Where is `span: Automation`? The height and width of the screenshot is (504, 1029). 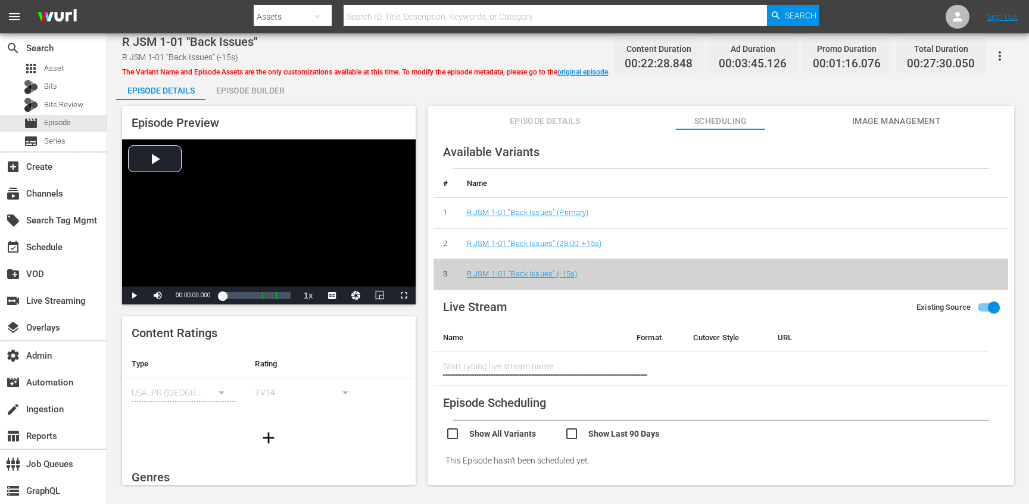 span: Automation is located at coordinates (13, 382).